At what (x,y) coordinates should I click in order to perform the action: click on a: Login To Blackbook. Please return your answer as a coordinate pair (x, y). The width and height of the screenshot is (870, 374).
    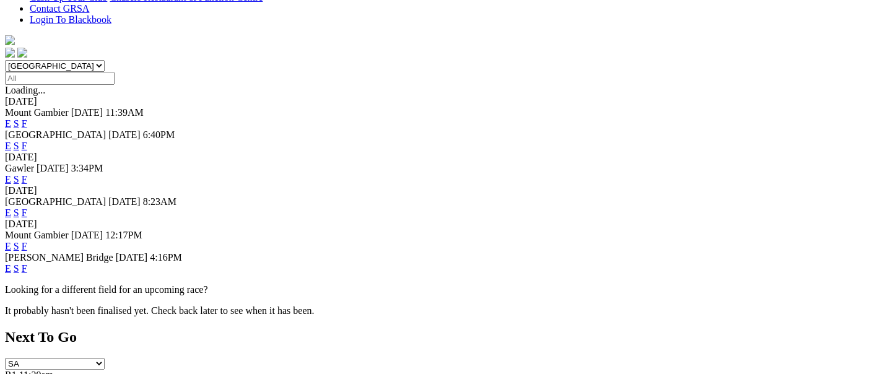
    Looking at the image, I should click on (71, 19).